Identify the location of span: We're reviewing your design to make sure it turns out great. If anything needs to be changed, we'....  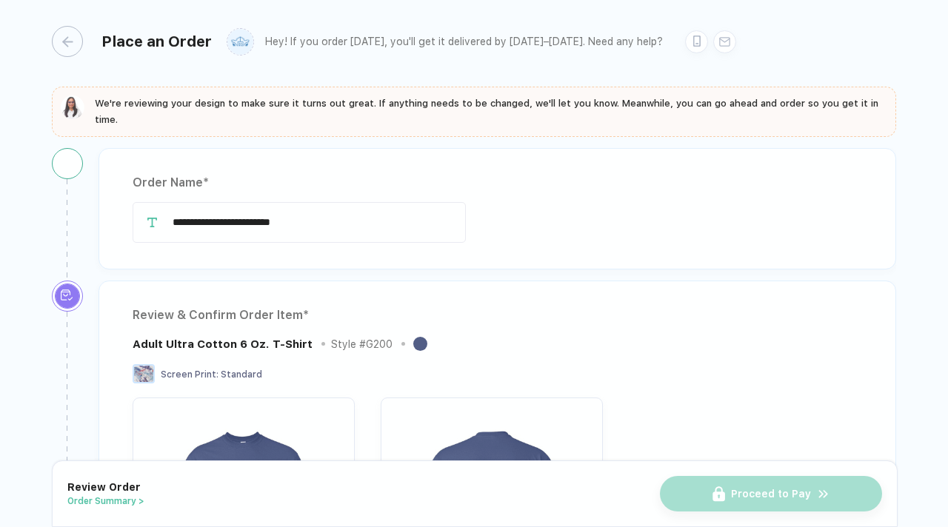
(487, 111).